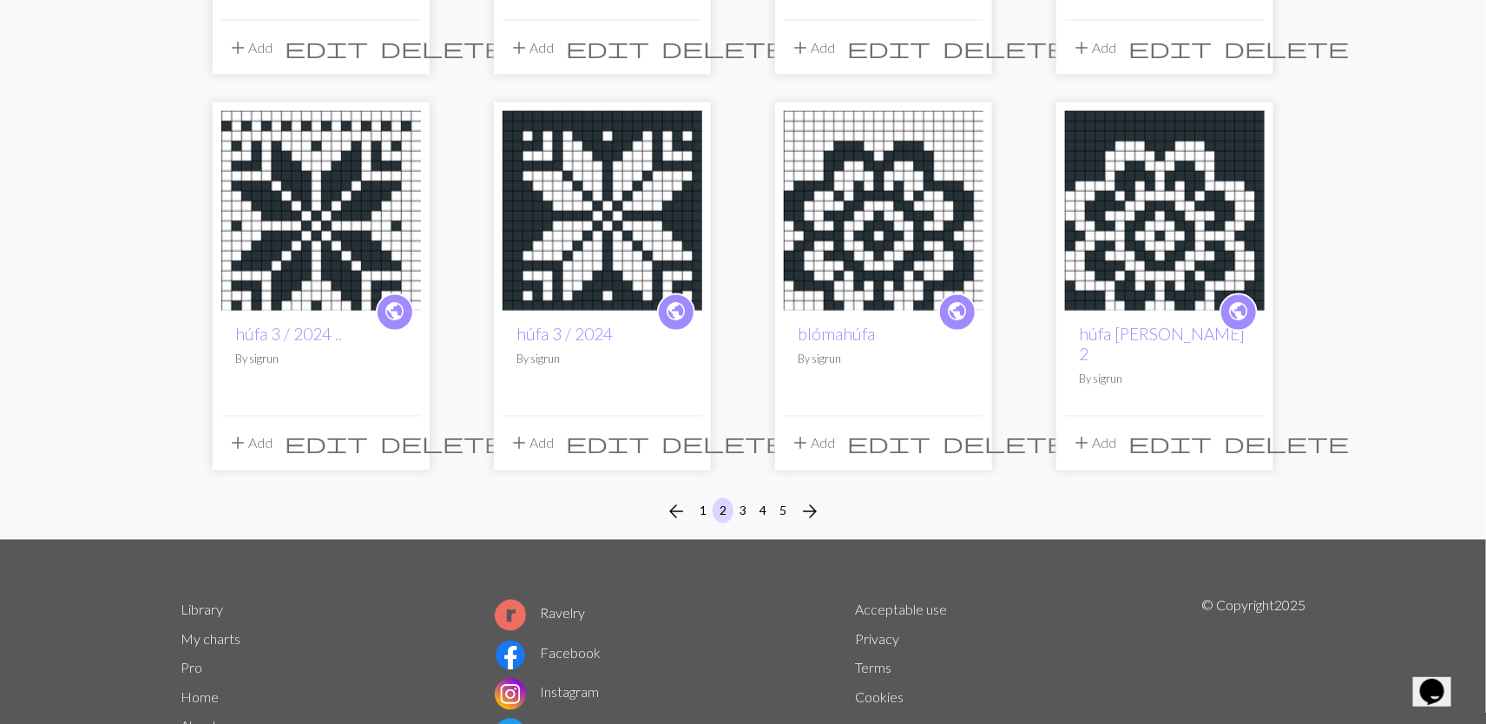 Image resolution: width=1486 pixels, height=724 pixels. I want to click on button: 3, so click(743, 510).